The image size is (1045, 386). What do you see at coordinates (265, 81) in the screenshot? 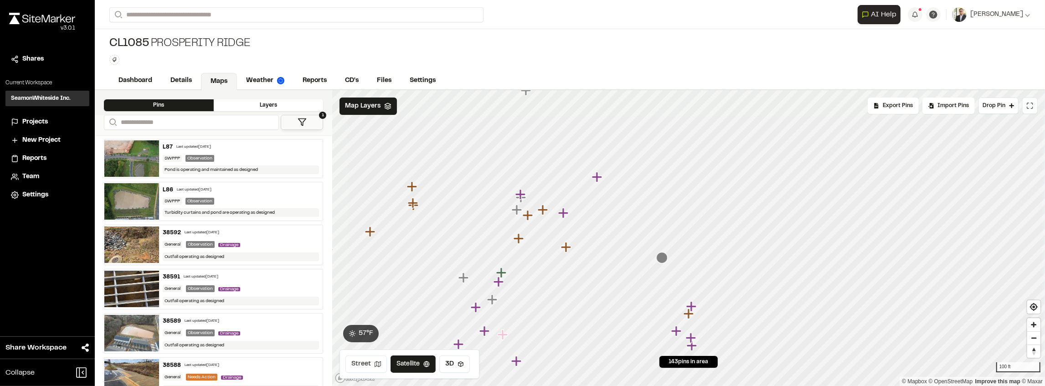
I see `a: Weather` at bounding box center [265, 81].